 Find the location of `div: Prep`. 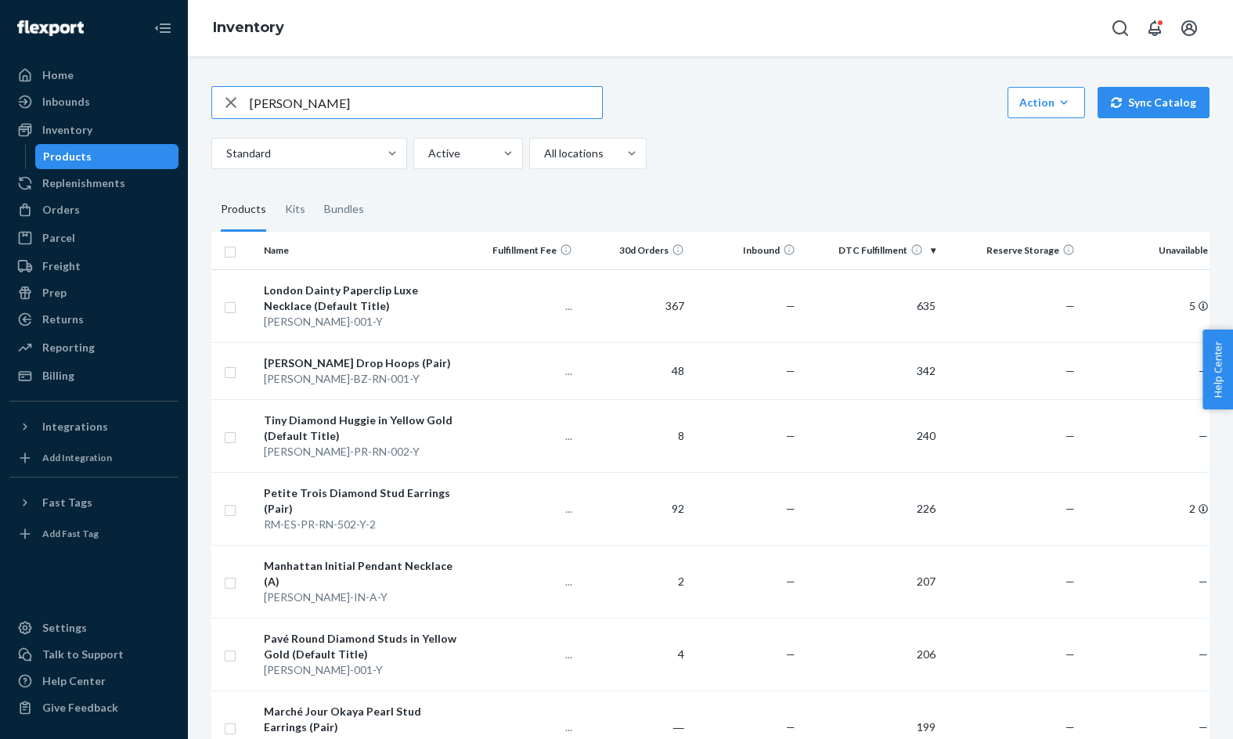

div: Prep is located at coordinates (54, 293).